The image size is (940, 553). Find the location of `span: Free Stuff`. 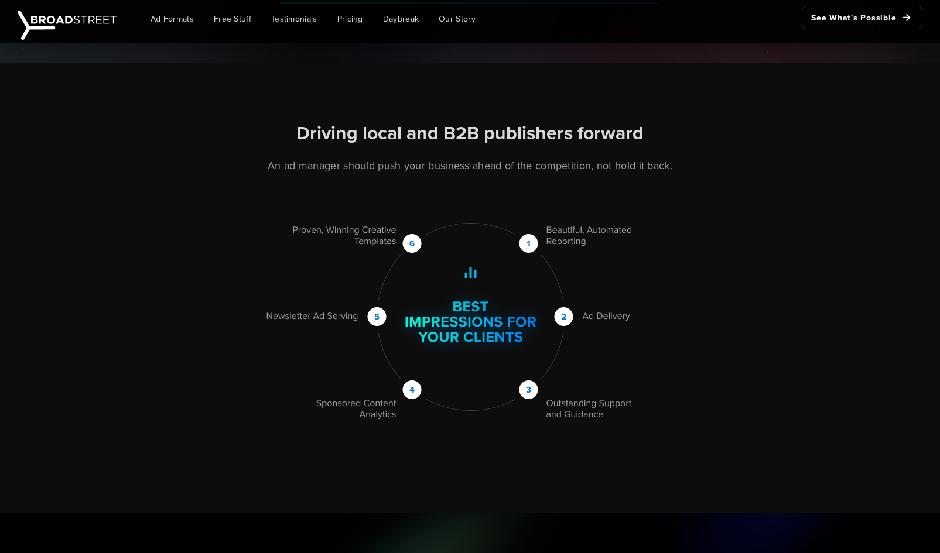

span: Free Stuff is located at coordinates (232, 19).